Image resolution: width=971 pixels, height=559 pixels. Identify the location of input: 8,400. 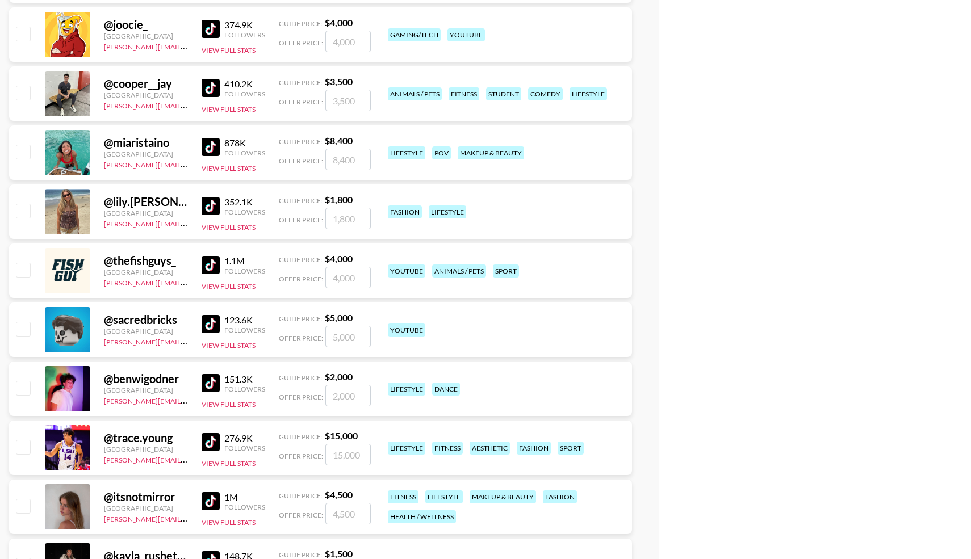
(348, 160).